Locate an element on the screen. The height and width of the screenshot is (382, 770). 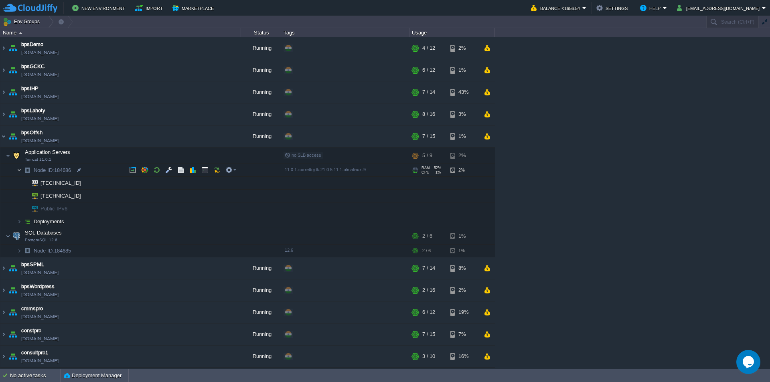
a: bpsIHP is located at coordinates (30, 89).